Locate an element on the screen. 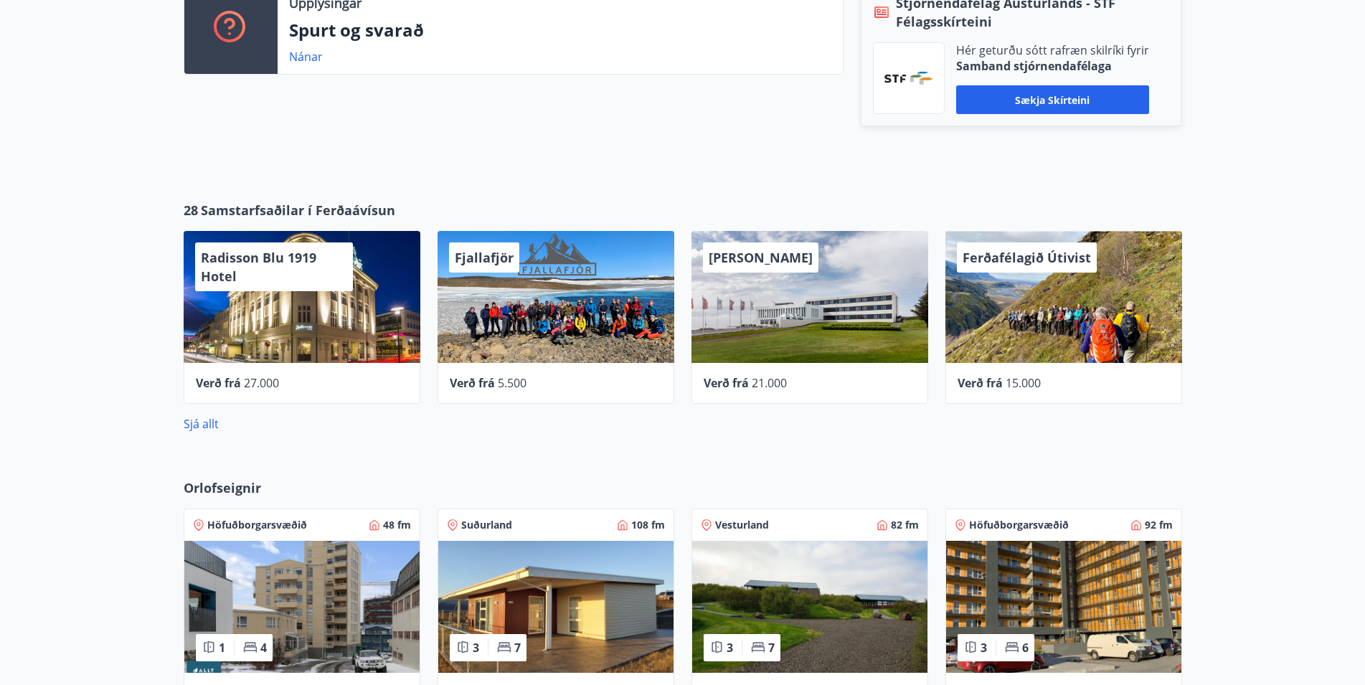 Image resolution: width=1365 pixels, height=685 pixels. span: 15.000 is located at coordinates (1023, 383).